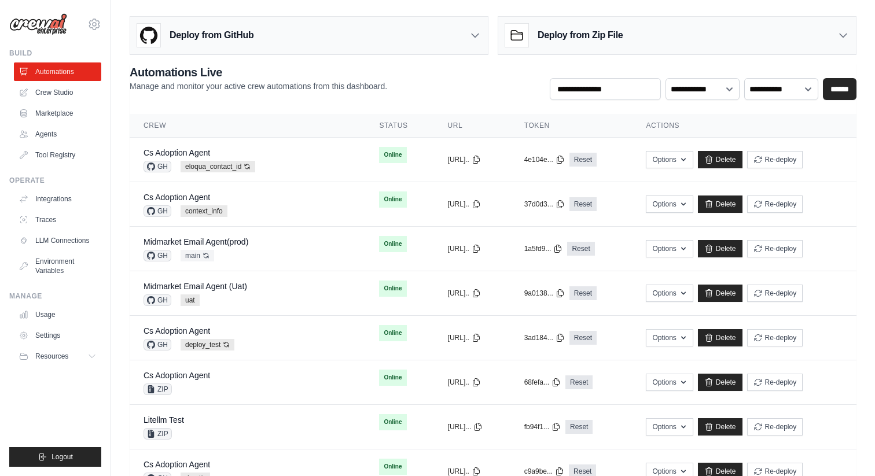 This screenshot has width=875, height=476. What do you see at coordinates (545, 204) in the screenshot?
I see `button: 37d0d3...` at bounding box center [545, 204].